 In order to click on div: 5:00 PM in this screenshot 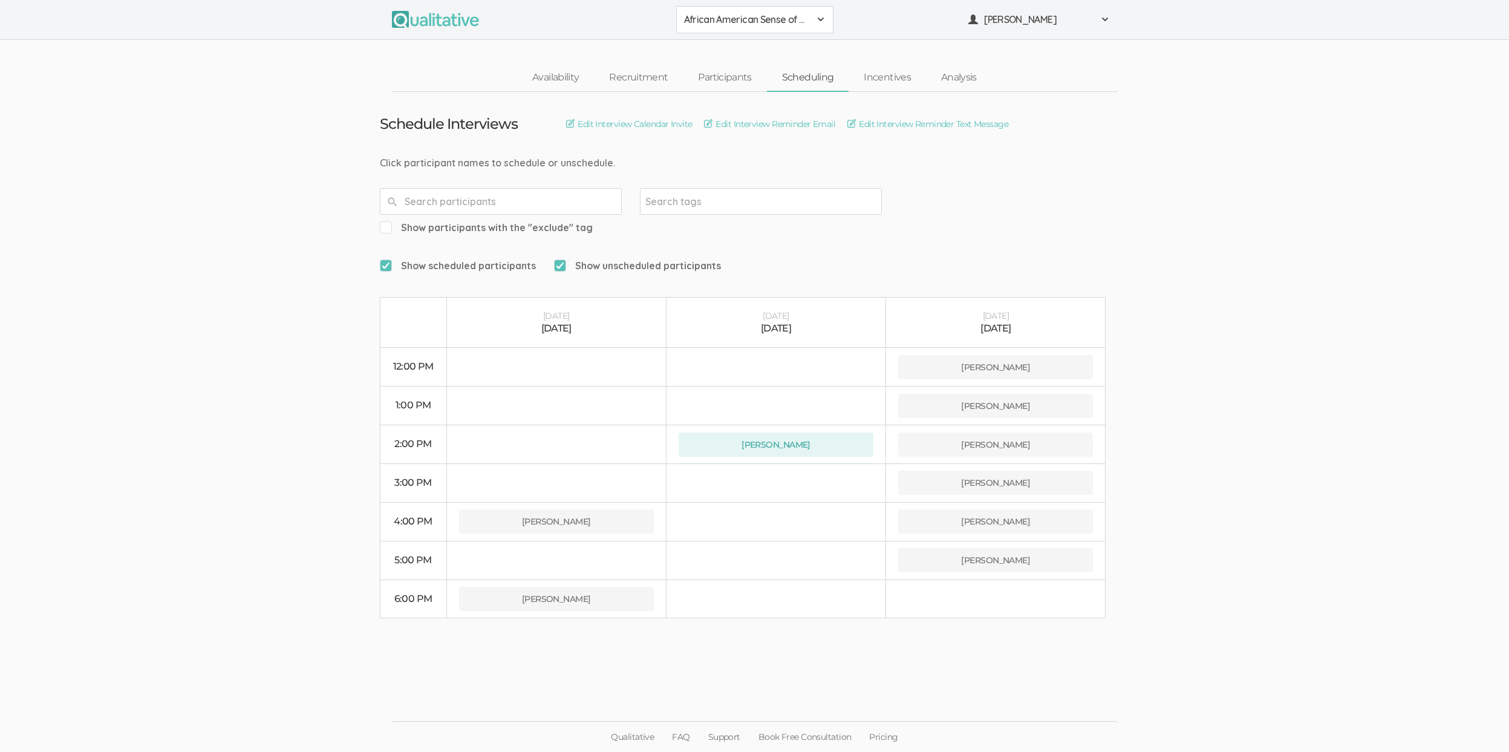, I will do `click(413, 560)`.